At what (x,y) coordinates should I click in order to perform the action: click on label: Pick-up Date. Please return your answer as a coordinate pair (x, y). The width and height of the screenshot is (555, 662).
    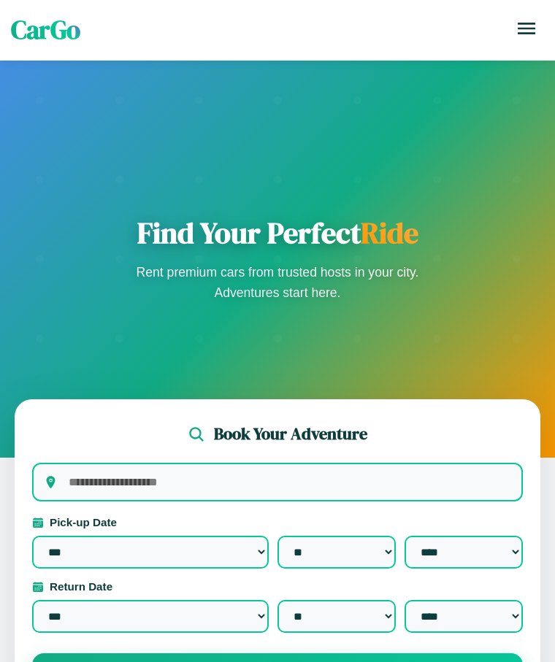
    Looking at the image, I should click on (277, 522).